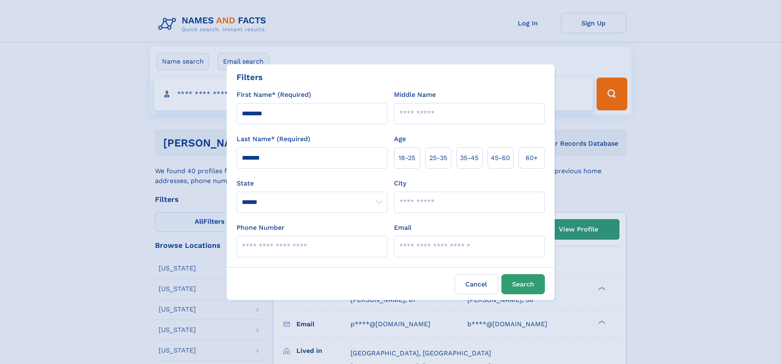 This screenshot has width=781, height=364. Describe the element at coordinates (400, 183) in the screenshot. I see `label: City` at that location.